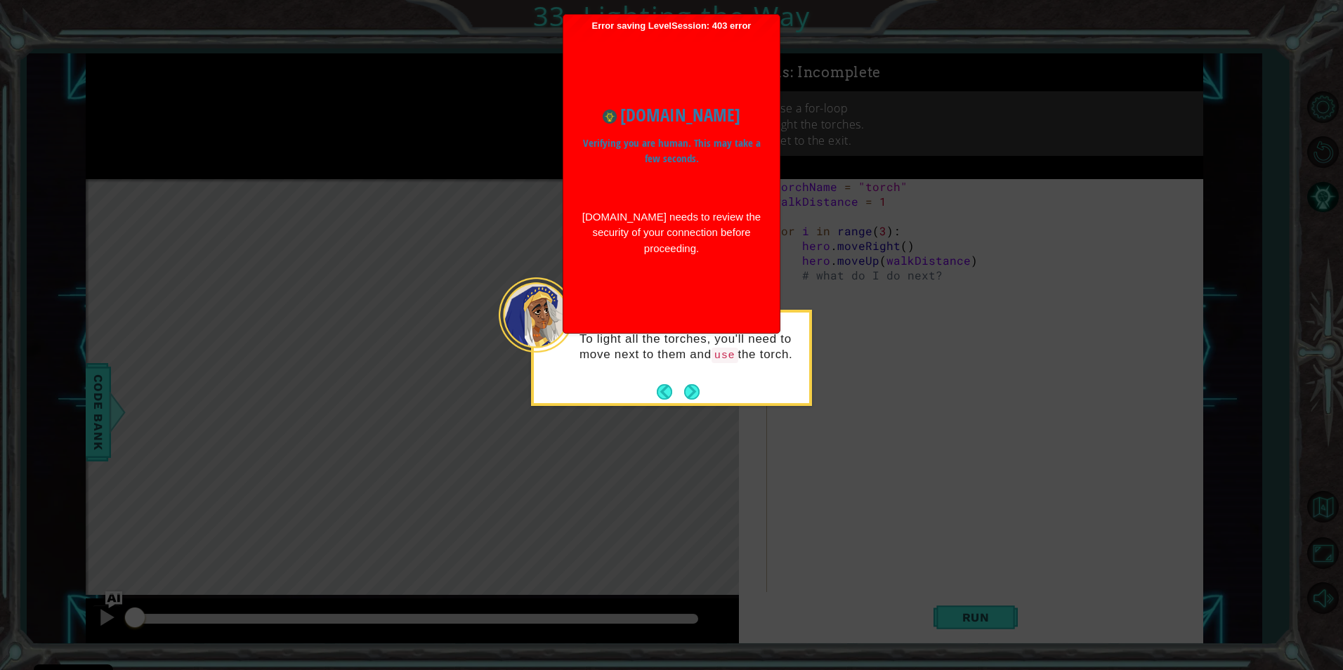  Describe the element at coordinates (671, 173) in the screenshot. I see `span: Error saving LevelSession: 403 error` at that location.